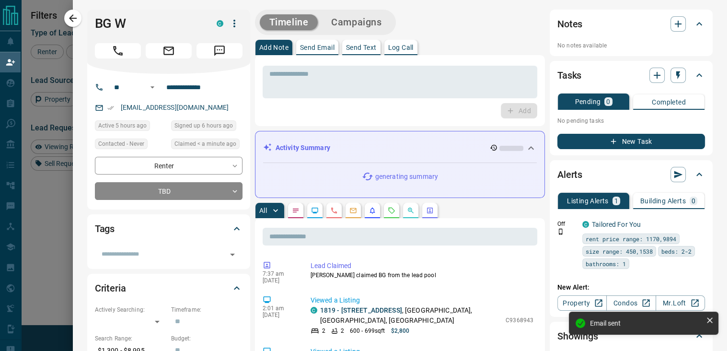 Image resolution: width=727 pixels, height=351 pixels. I want to click on div: TBD, so click(169, 191).